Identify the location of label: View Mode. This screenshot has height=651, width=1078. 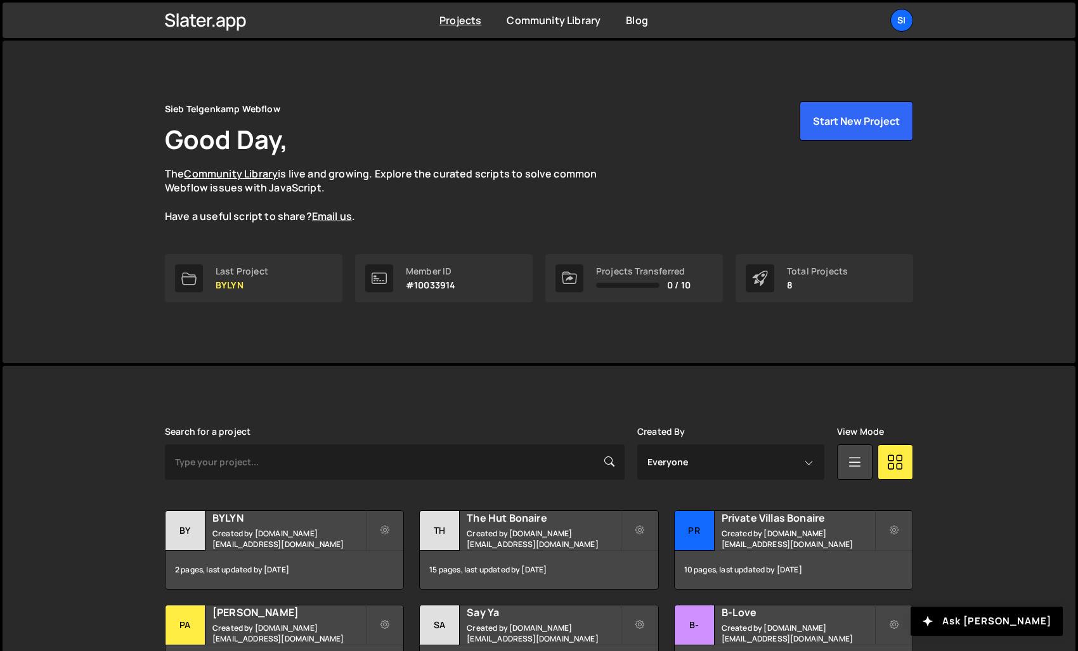
(861, 432).